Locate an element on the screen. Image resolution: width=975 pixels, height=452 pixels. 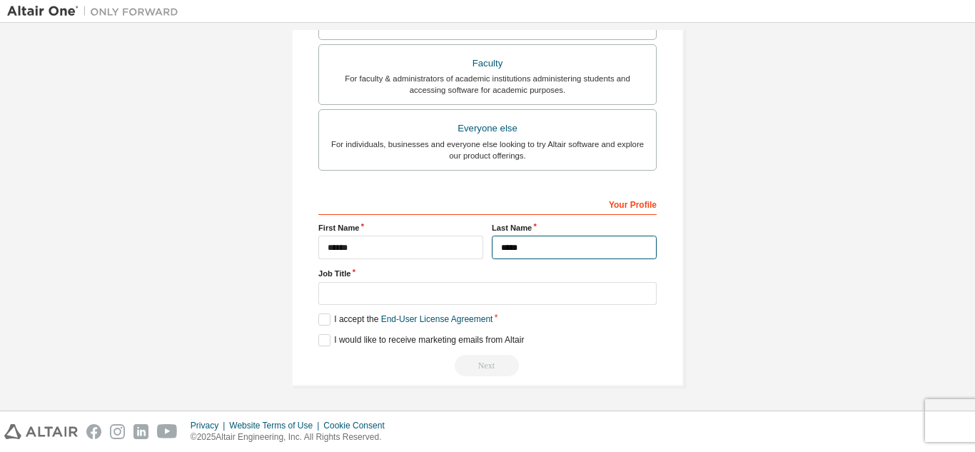
label: Last Name is located at coordinates (574, 228).